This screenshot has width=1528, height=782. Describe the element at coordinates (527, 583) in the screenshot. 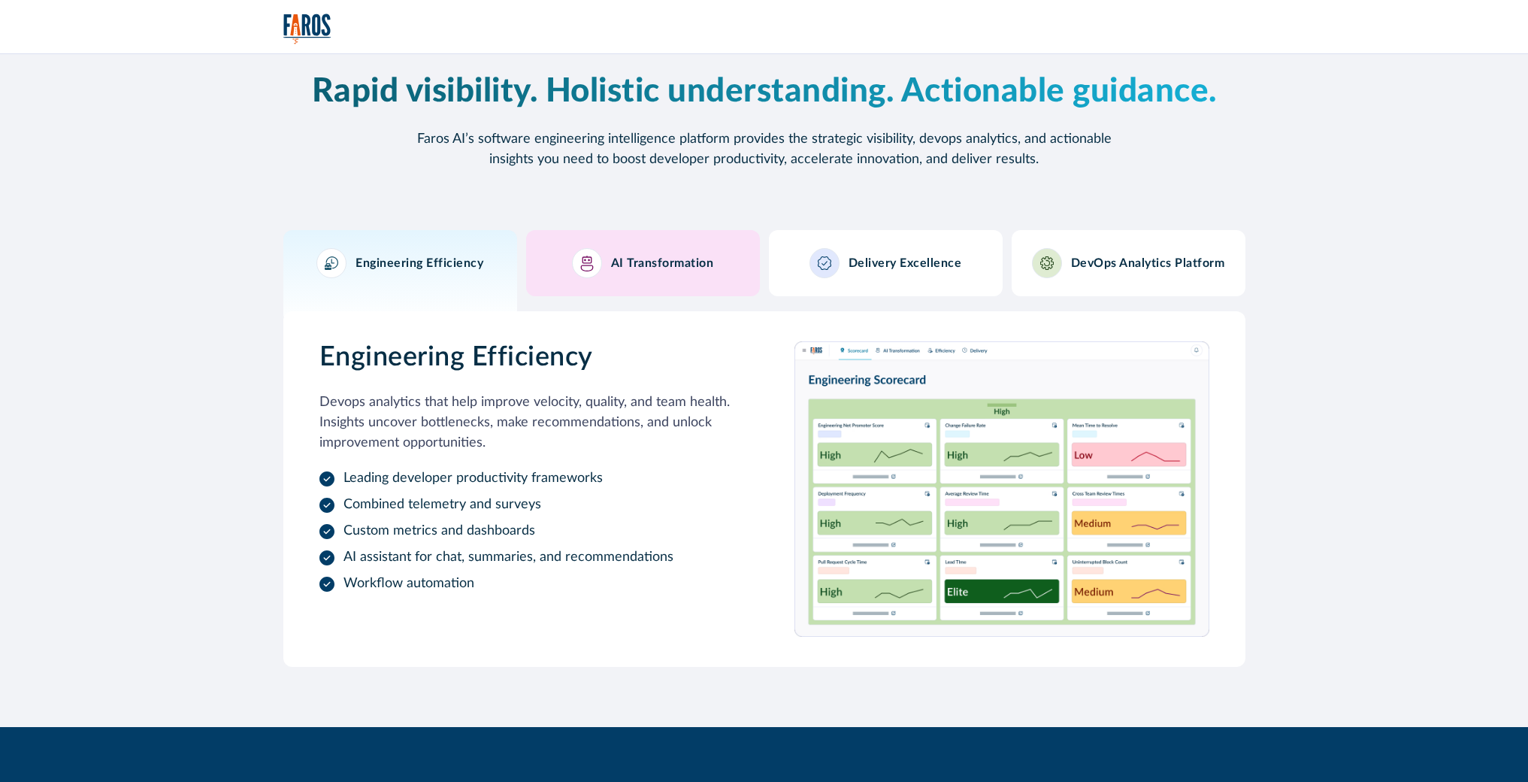

I see `li: Workflow automation` at that location.